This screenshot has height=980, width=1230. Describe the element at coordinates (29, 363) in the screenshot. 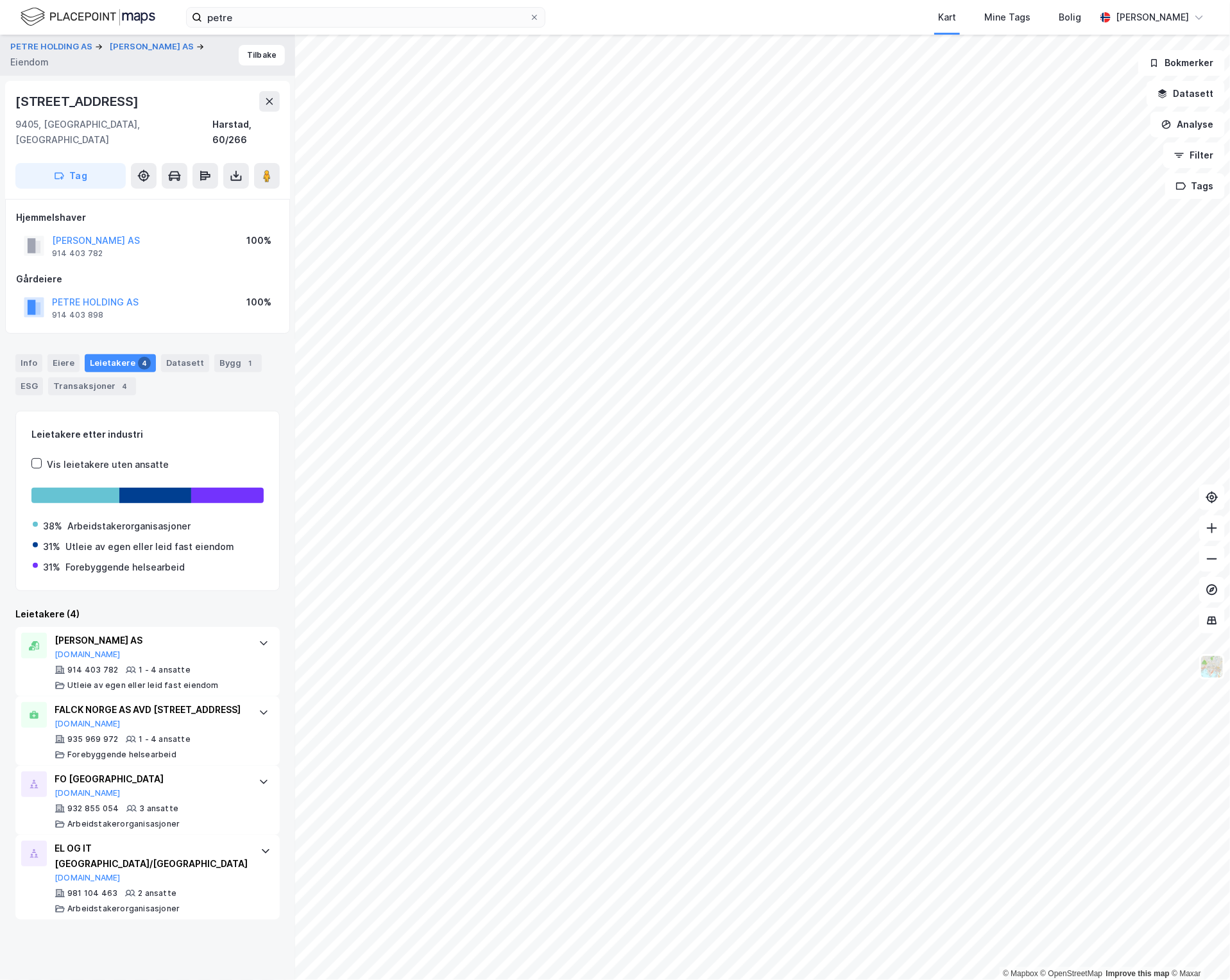

I see `div: Info` at that location.